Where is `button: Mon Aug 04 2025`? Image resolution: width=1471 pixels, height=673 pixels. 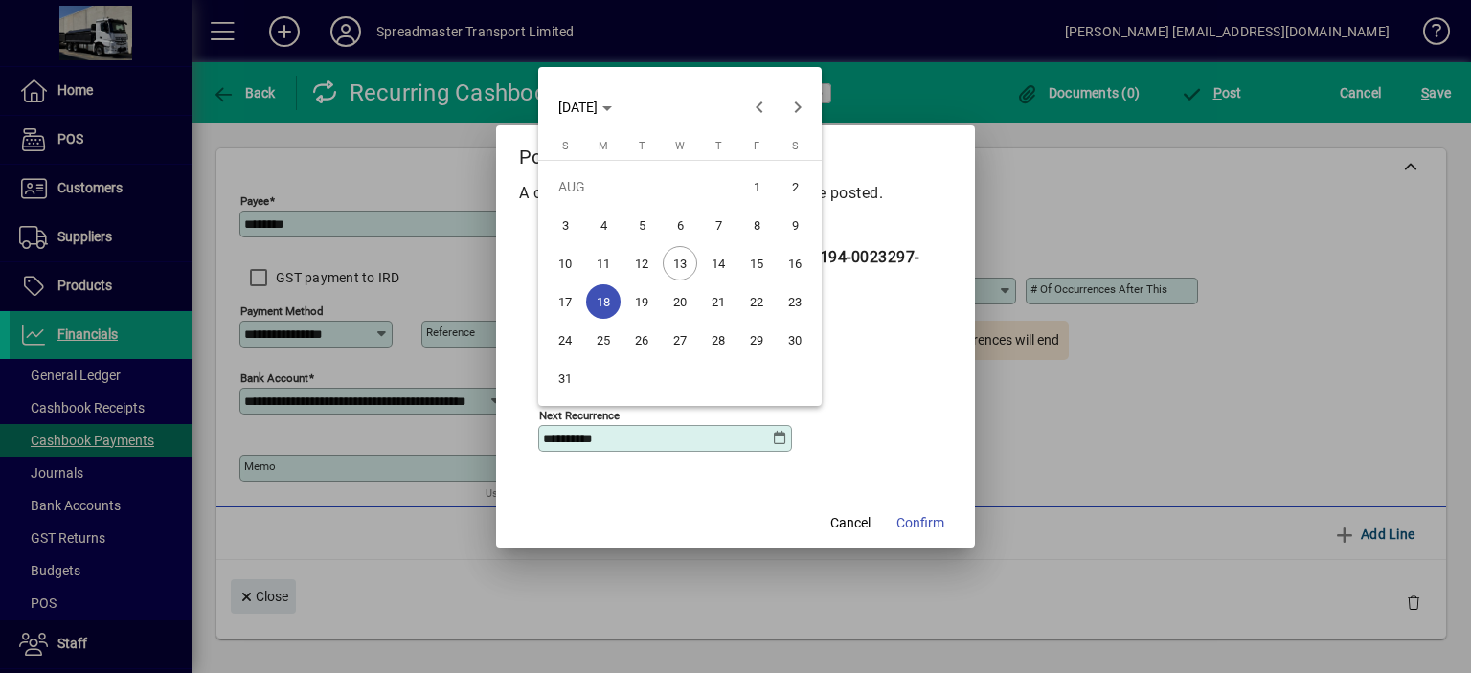 button: Mon Aug 04 2025 is located at coordinates (603, 225).